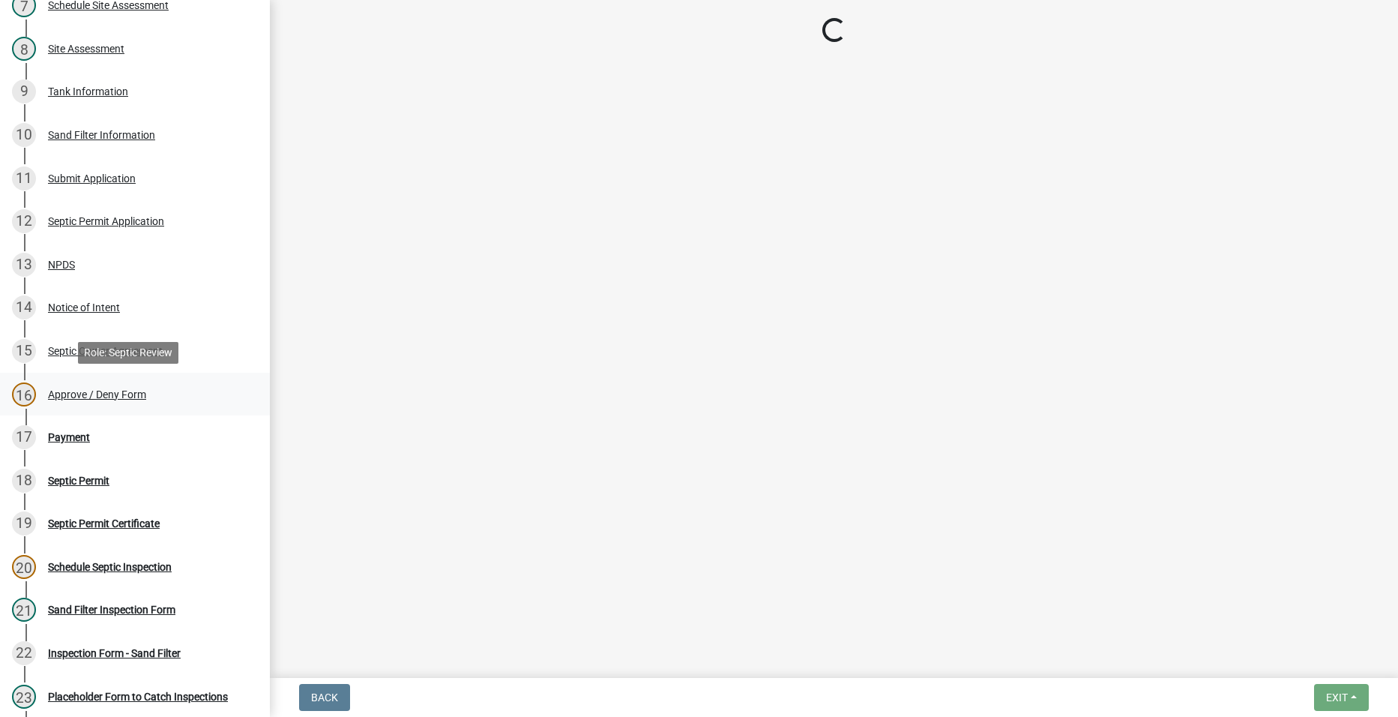 This screenshot has height=717, width=1398. I want to click on div: 18, so click(24, 480).